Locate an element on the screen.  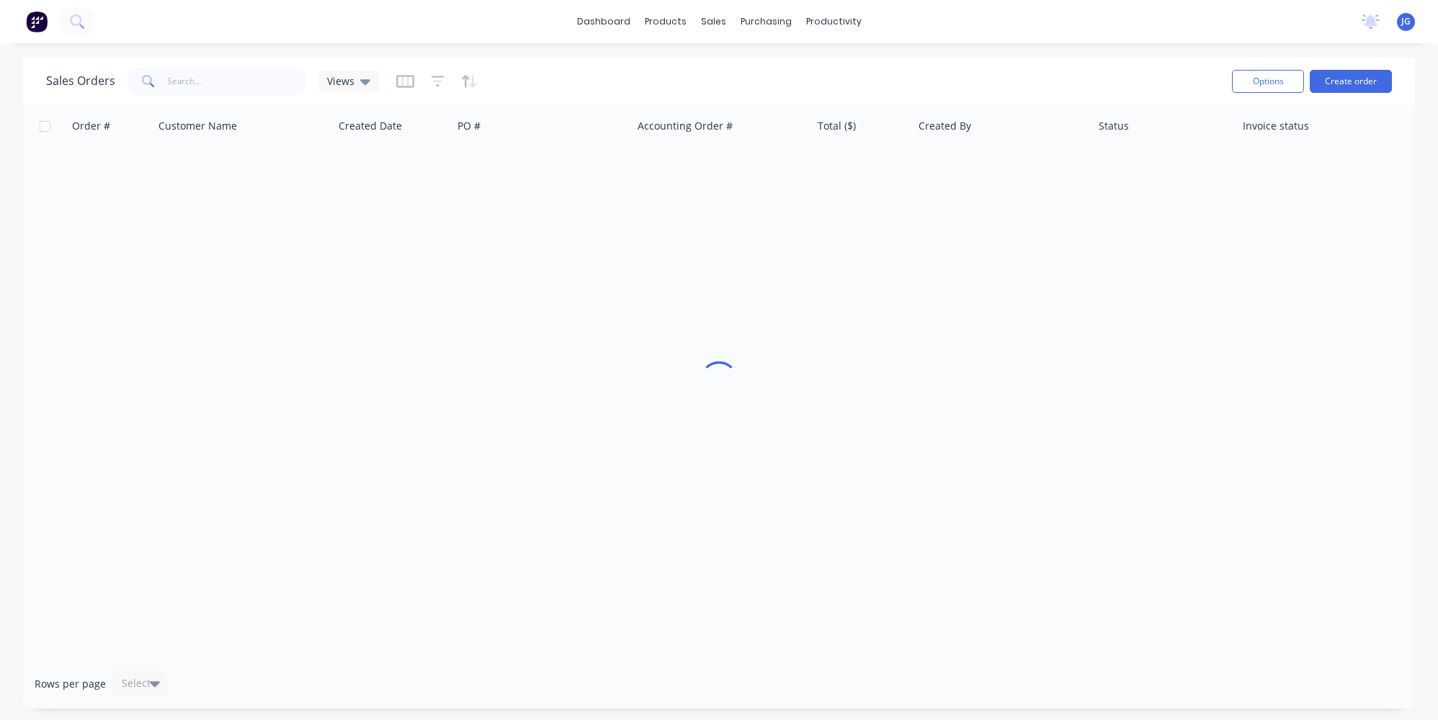
img: Factory is located at coordinates (37, 22).